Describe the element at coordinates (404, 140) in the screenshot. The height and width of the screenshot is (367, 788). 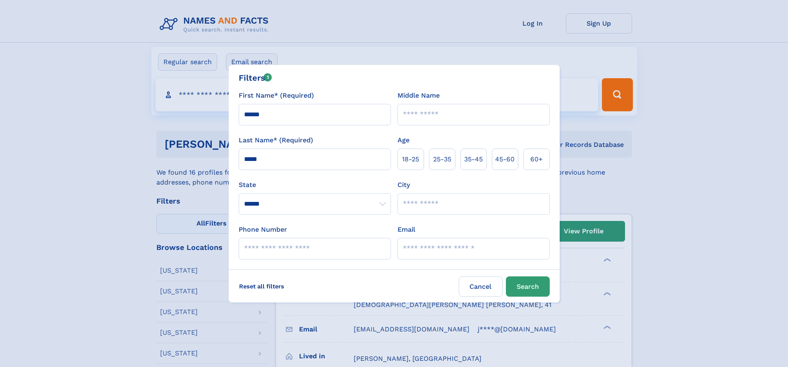
I see `label: Age` at that location.